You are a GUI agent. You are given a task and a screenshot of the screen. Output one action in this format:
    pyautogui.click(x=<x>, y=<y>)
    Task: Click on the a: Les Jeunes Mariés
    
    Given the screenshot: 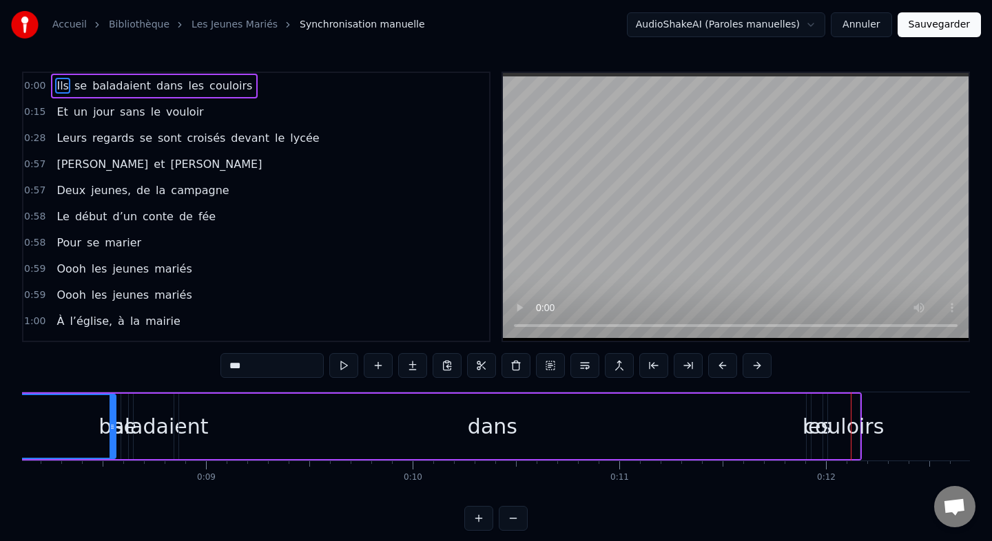 What is the action you would take?
    pyautogui.click(x=234, y=25)
    